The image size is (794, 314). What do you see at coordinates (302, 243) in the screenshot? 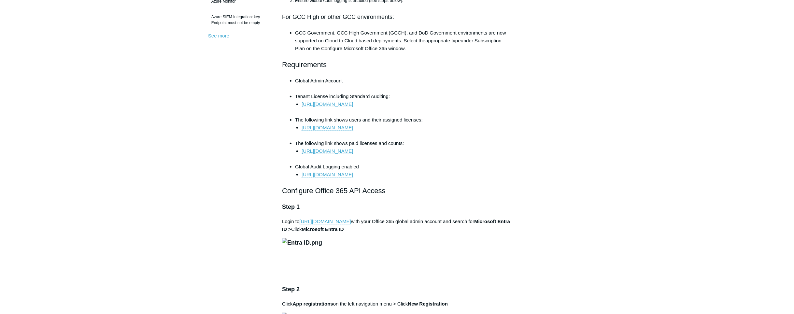
I see `img: Entra ID.png` at bounding box center [302, 243].